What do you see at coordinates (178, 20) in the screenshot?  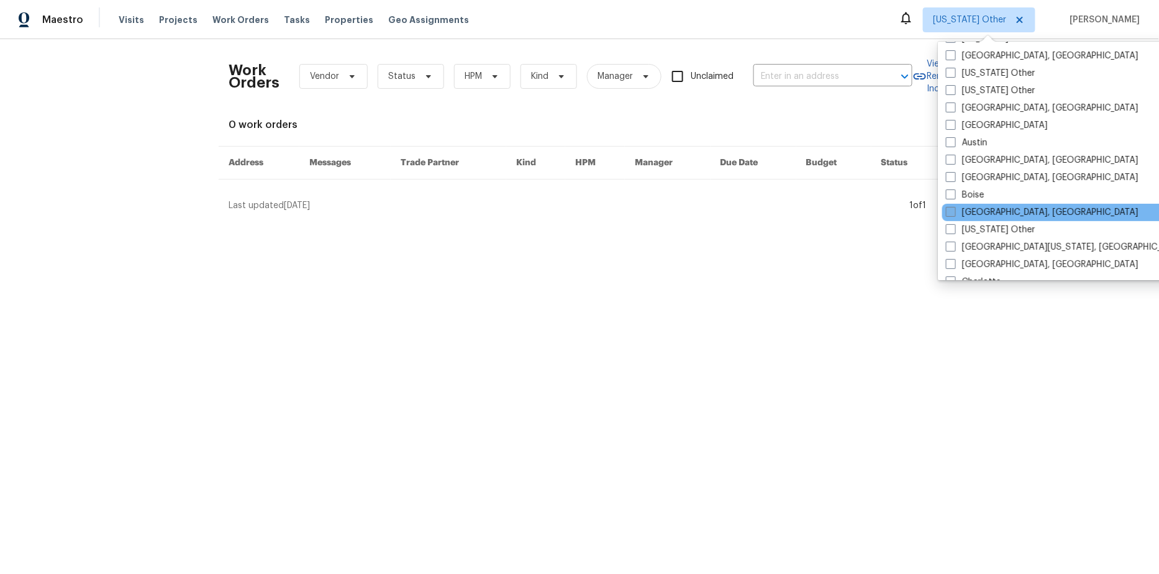 I see `span: Projects` at bounding box center [178, 20].